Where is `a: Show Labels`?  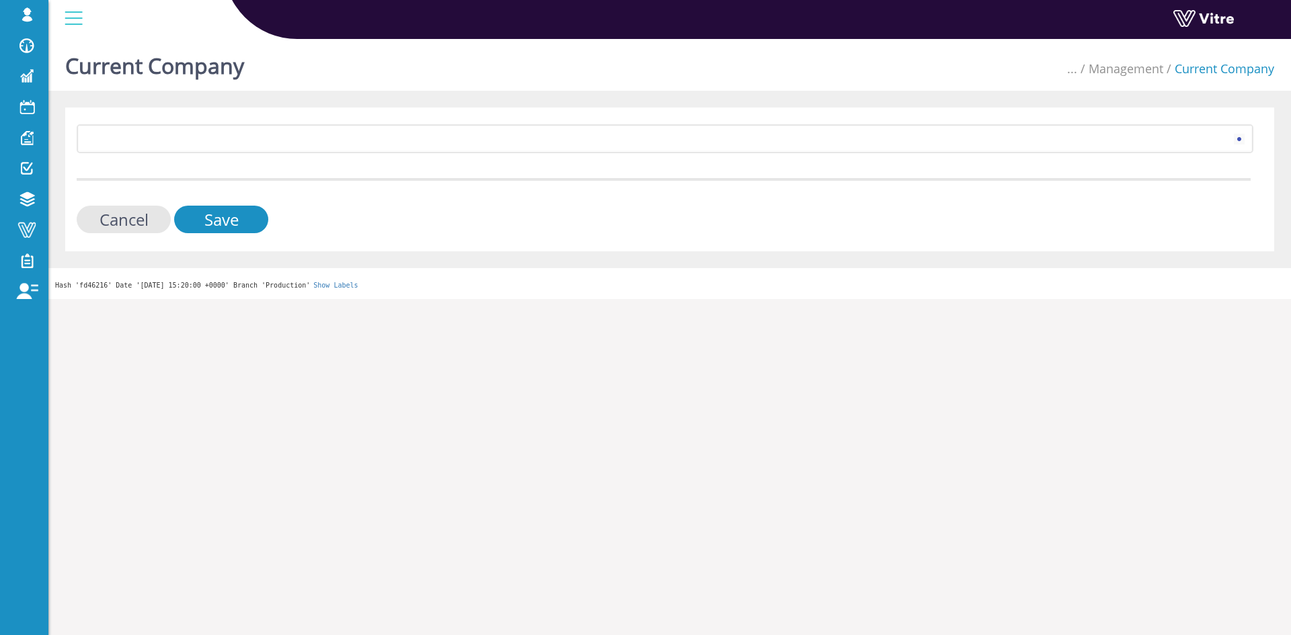 a: Show Labels is located at coordinates (336, 285).